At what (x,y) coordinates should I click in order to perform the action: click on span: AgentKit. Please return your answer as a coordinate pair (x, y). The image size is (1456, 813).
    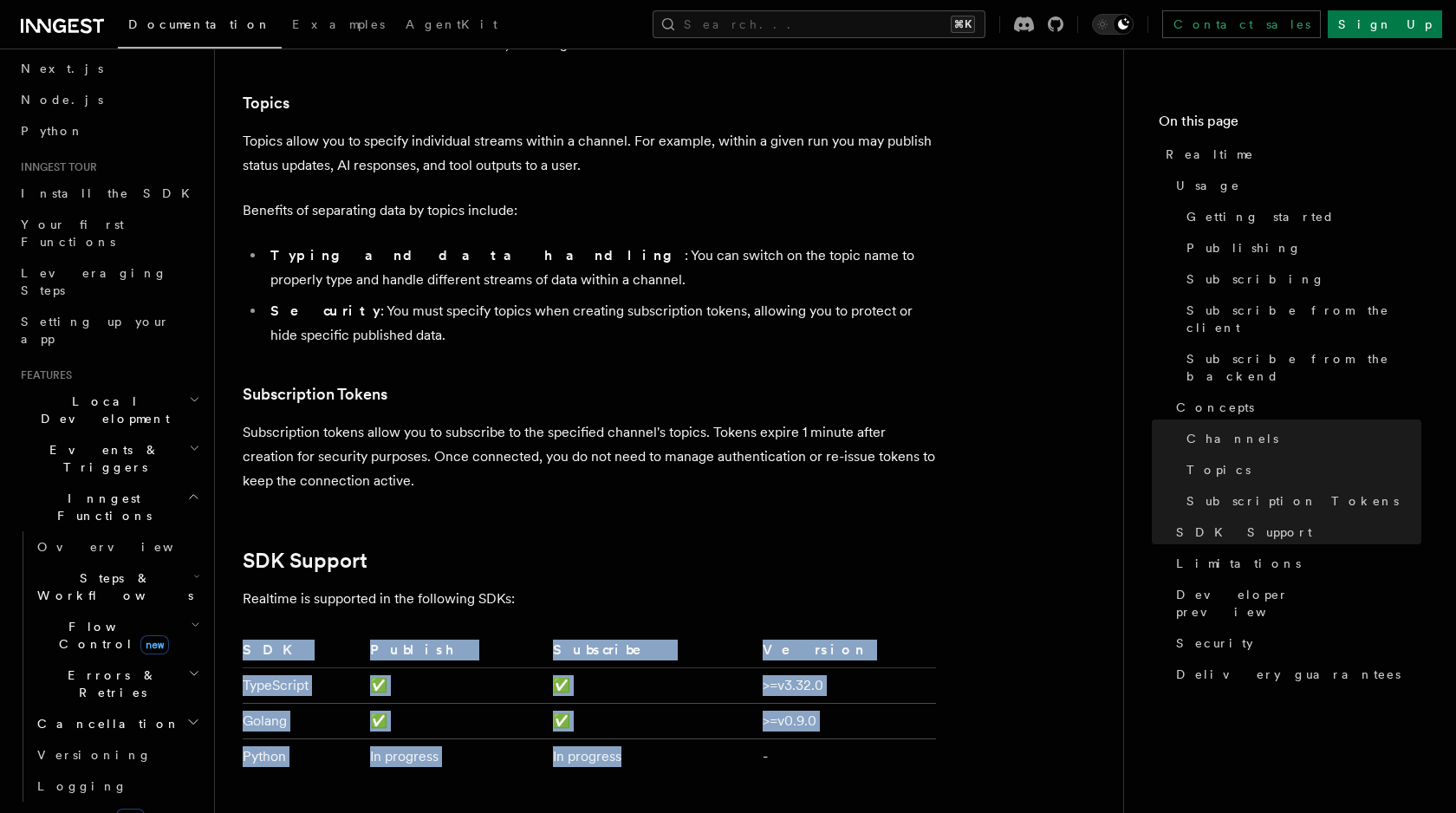
    Looking at the image, I should click on (452, 24).